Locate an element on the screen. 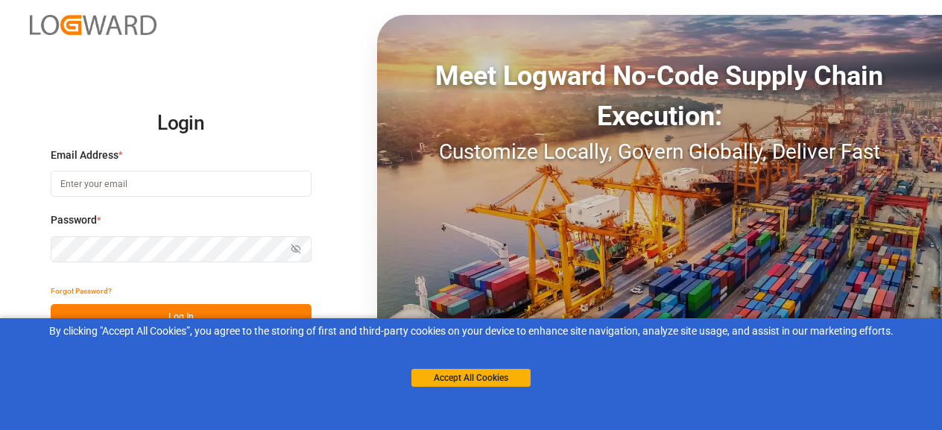 This screenshot has width=942, height=430. input: Enter your email is located at coordinates (181, 183).